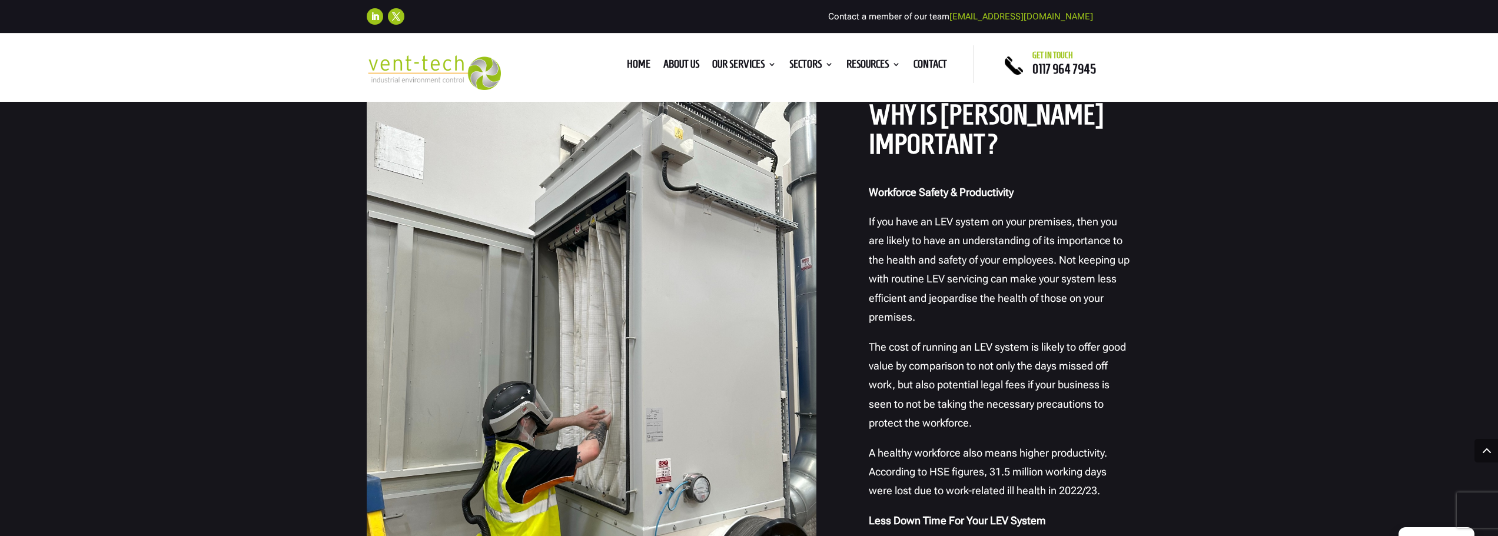 This screenshot has height=536, width=1498. Describe the element at coordinates (396, 16) in the screenshot. I see `a: Follow on X` at that location.